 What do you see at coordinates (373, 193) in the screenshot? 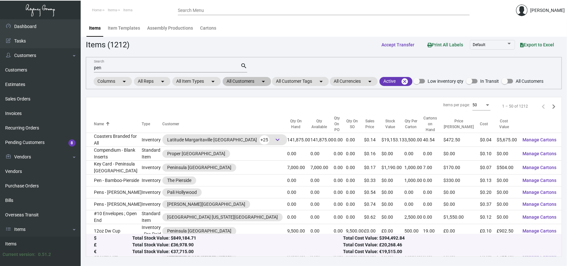
I see `td: $0.54` at bounding box center [373, 193].